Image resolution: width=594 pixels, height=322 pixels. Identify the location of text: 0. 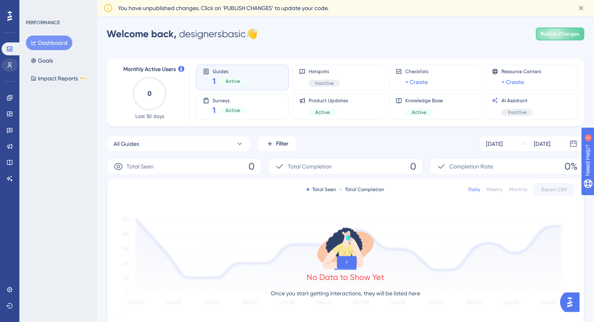
(149, 93).